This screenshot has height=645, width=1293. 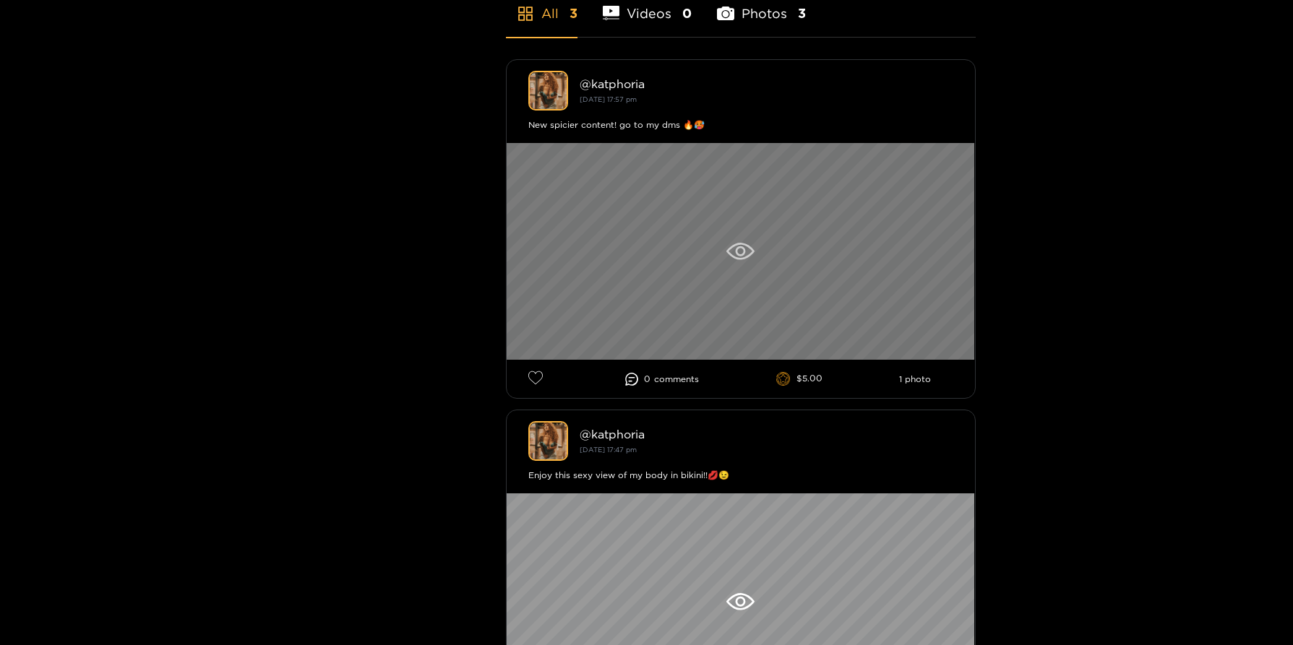 What do you see at coordinates (915, 379) in the screenshot?
I see `li: 1 photo` at bounding box center [915, 379].